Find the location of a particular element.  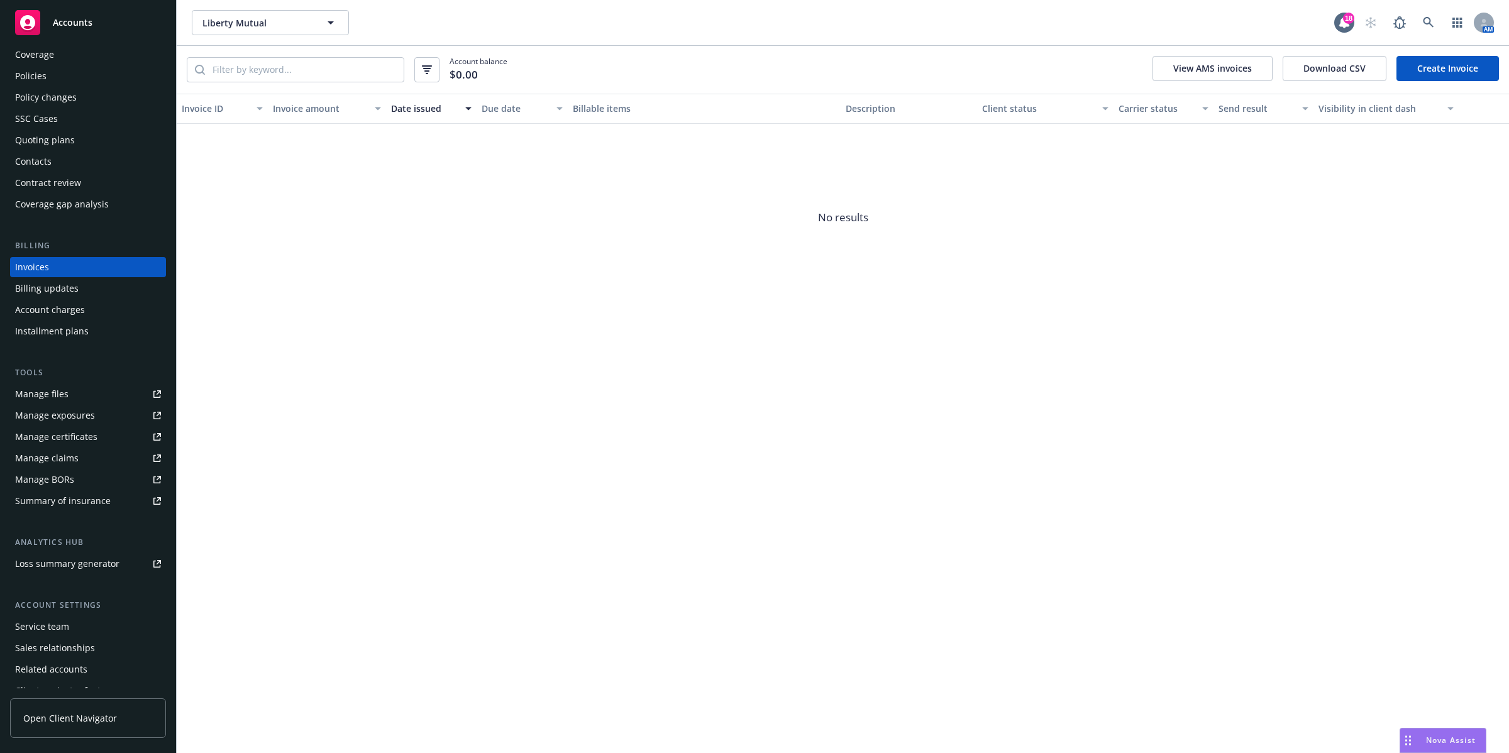

a: Quoting plans is located at coordinates (88, 140).